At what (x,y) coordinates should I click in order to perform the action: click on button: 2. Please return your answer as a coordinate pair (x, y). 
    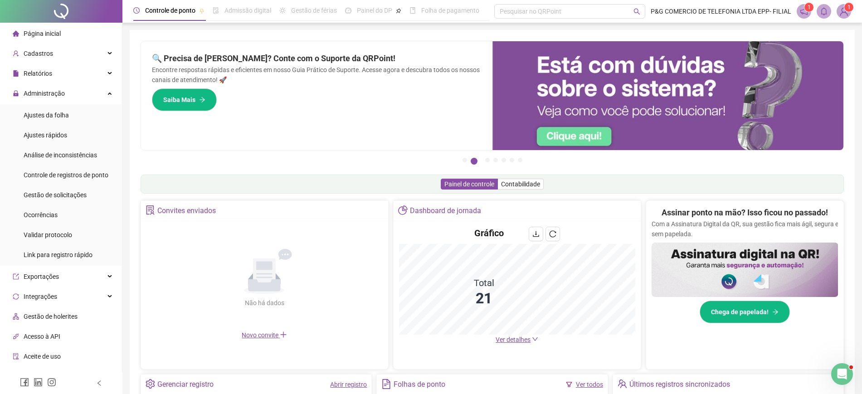
    Looking at the image, I should click on (474, 161).